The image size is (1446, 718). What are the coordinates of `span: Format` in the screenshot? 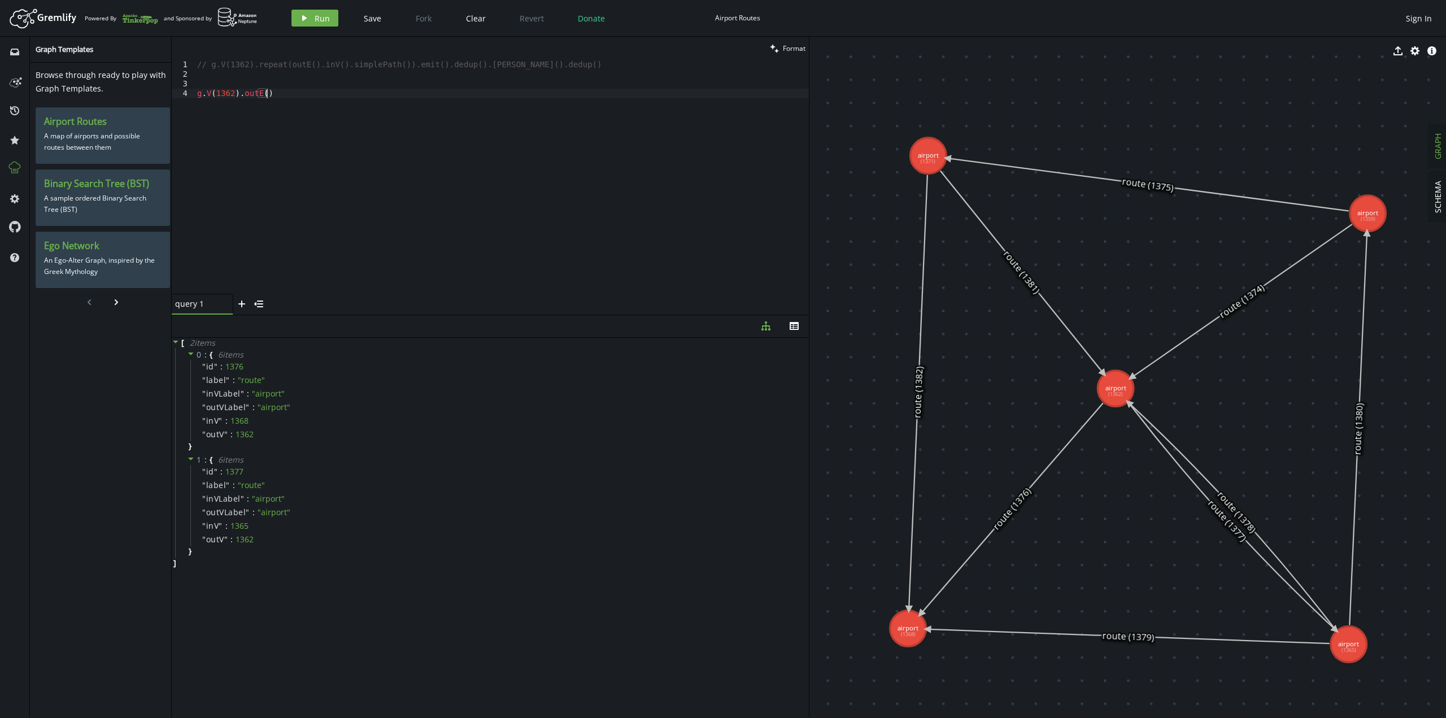 It's located at (794, 48).